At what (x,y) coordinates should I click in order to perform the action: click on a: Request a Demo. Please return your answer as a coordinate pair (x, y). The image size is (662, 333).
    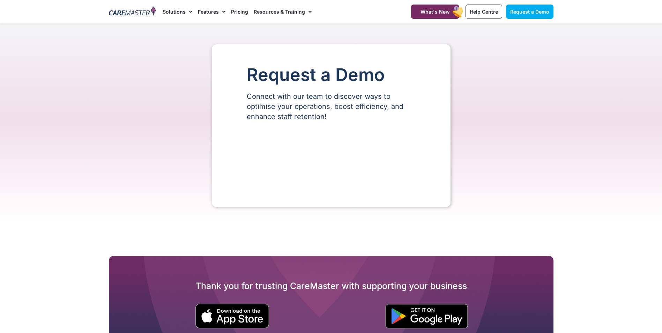
    Looking at the image, I should click on (530, 12).